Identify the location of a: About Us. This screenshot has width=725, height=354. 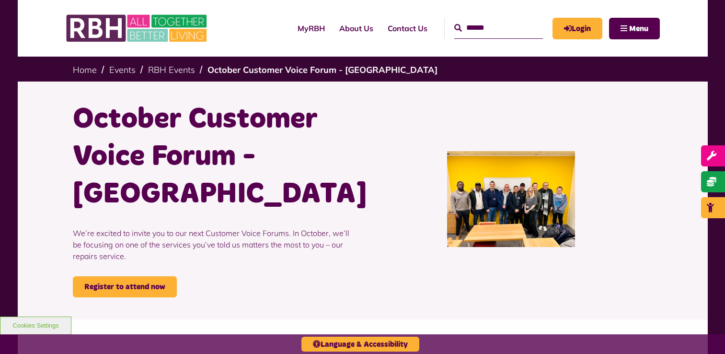
(356, 28).